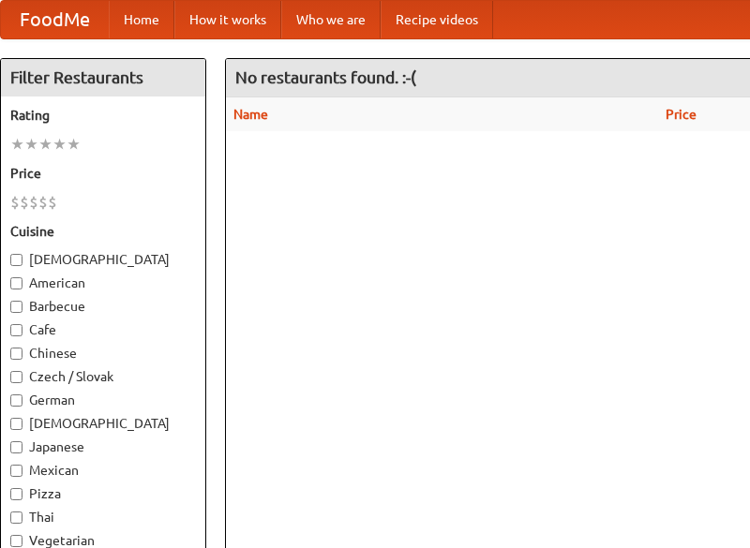 Image resolution: width=750 pixels, height=548 pixels. Describe the element at coordinates (103, 173) in the screenshot. I see `h5: Price` at that location.